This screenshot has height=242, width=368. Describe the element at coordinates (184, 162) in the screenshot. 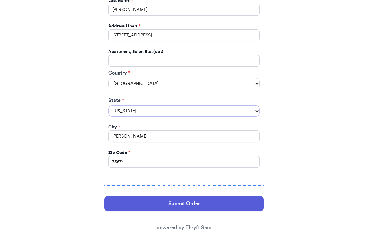

I see `input: 12345` at that location.